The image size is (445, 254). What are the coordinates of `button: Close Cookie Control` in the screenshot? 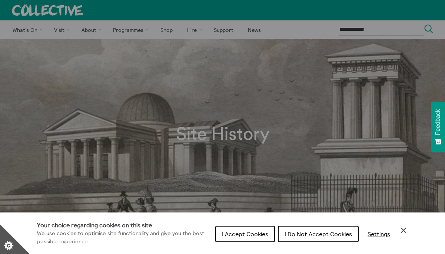 It's located at (404, 230).